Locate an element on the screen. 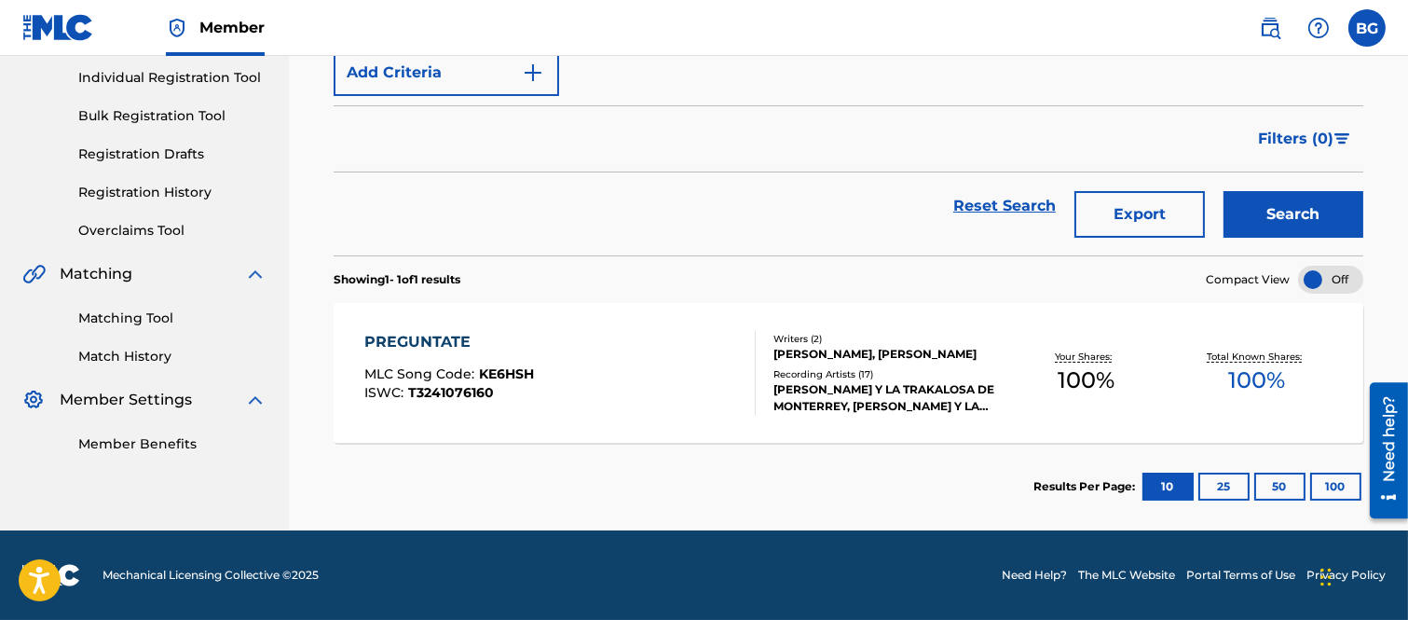 This screenshot has height=620, width=1408. a: Registration History is located at coordinates (172, 192).